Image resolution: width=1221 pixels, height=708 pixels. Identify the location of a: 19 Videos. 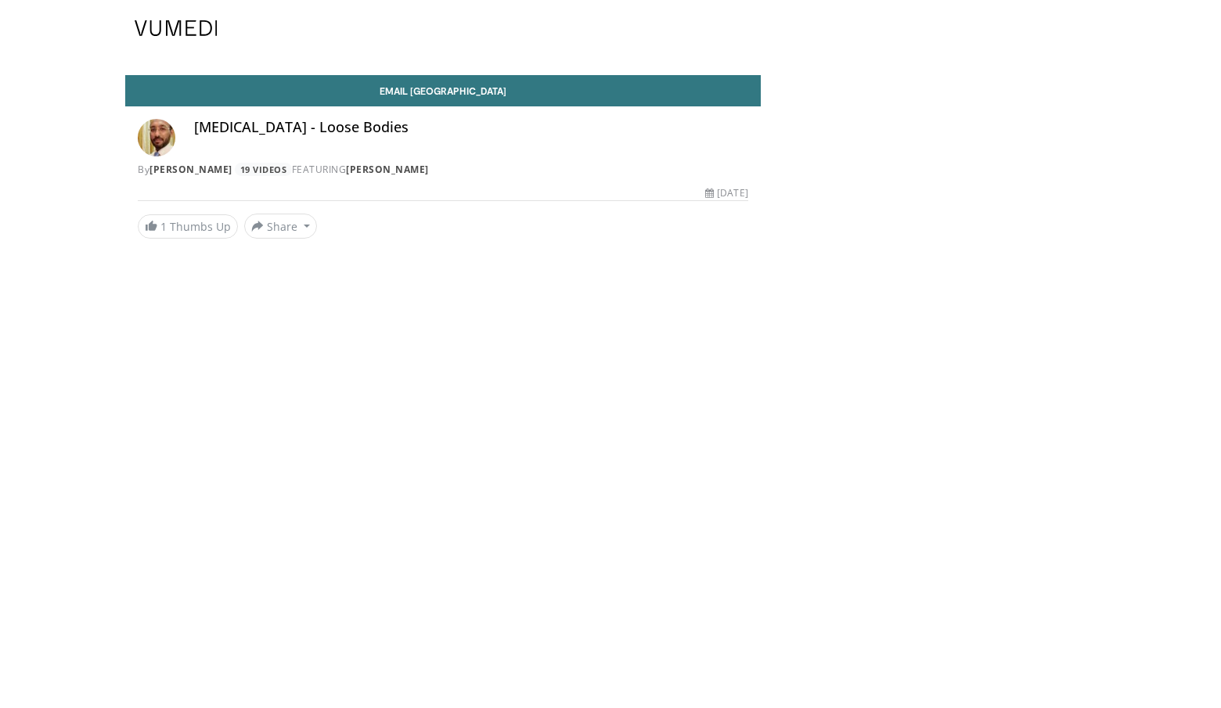
(263, 169).